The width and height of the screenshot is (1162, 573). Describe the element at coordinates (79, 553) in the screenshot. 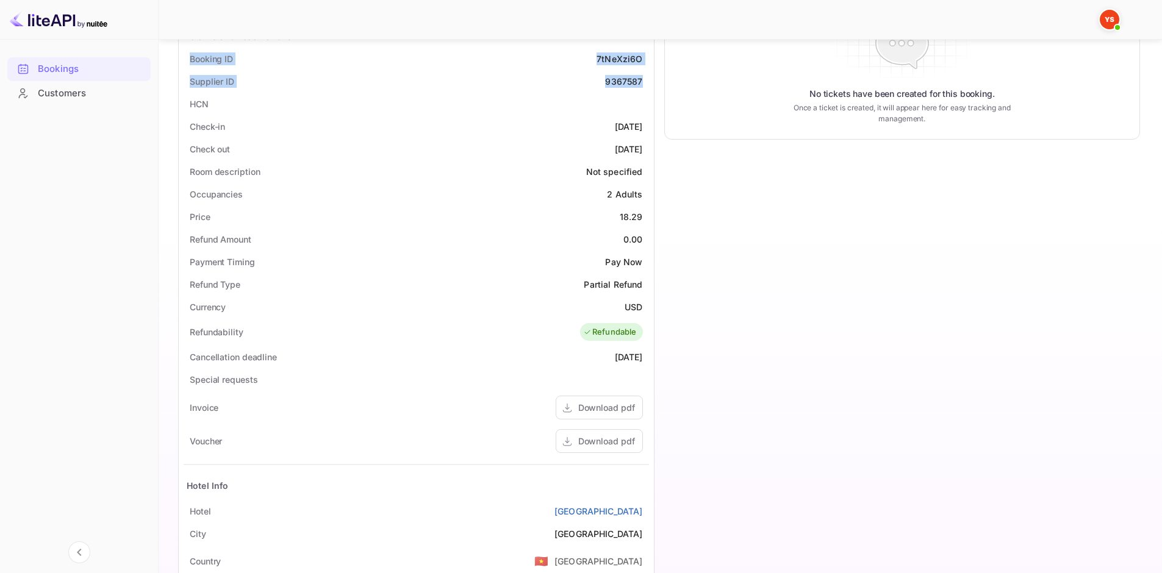

I see `button: Collapse navigation` at that location.